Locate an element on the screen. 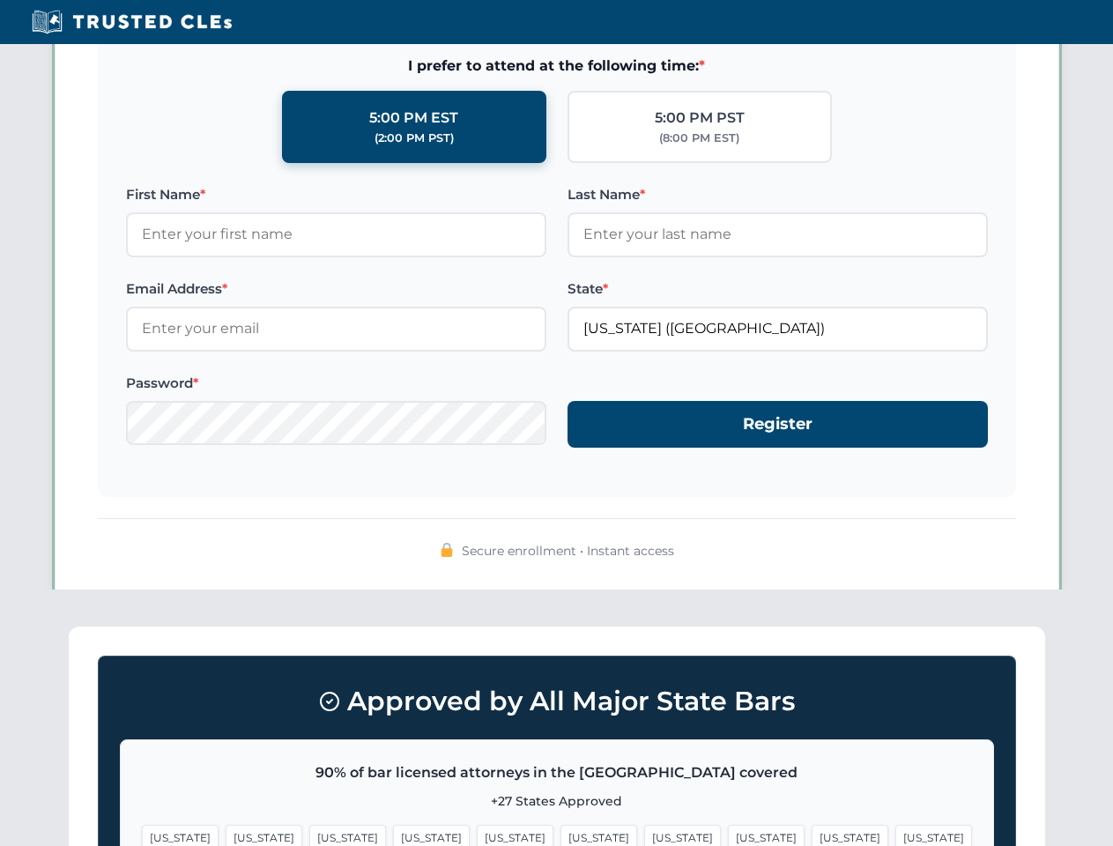  div: 5:00 PM PST is located at coordinates (700, 118).